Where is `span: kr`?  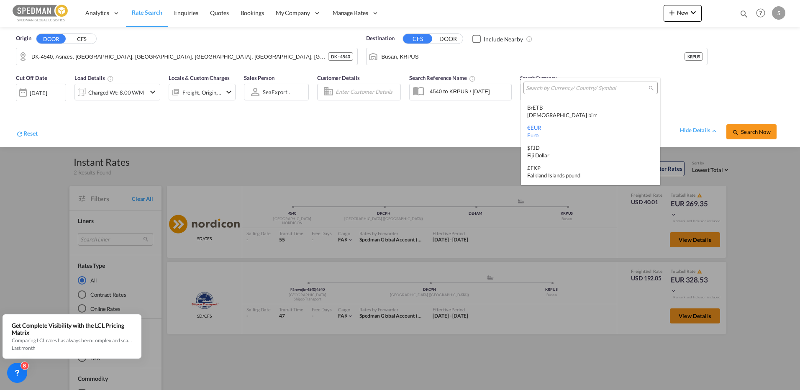
span: kr is located at coordinates (530, 188).